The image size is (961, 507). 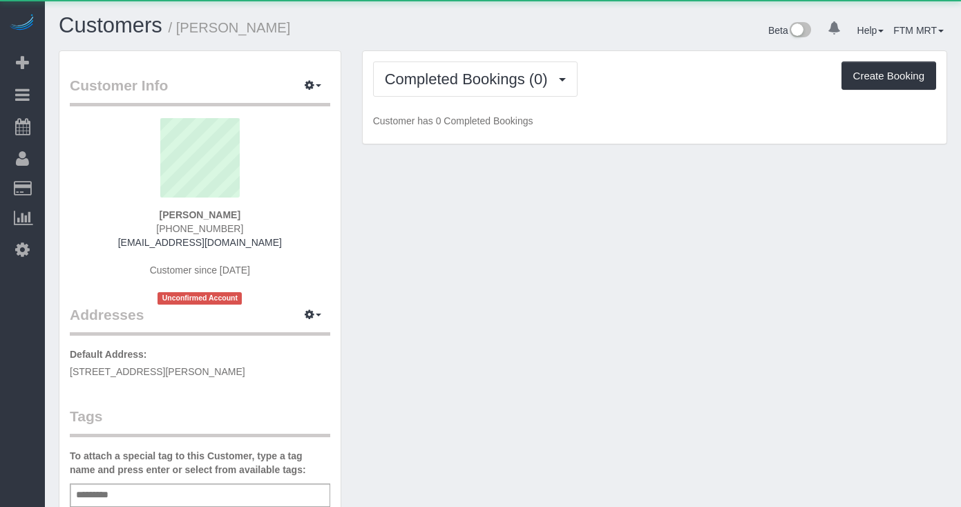 I want to click on label: To attach a special tag to this Customer, type a tag name and press enter or select from availabl..., so click(x=200, y=463).